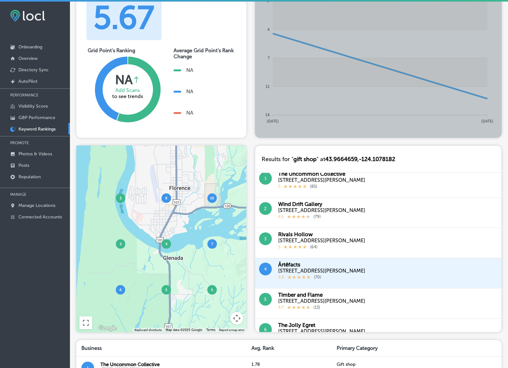 The height and width of the screenshot is (368, 508). Describe the element at coordinates (265, 238) in the screenshot. I see `button: 3` at that location.